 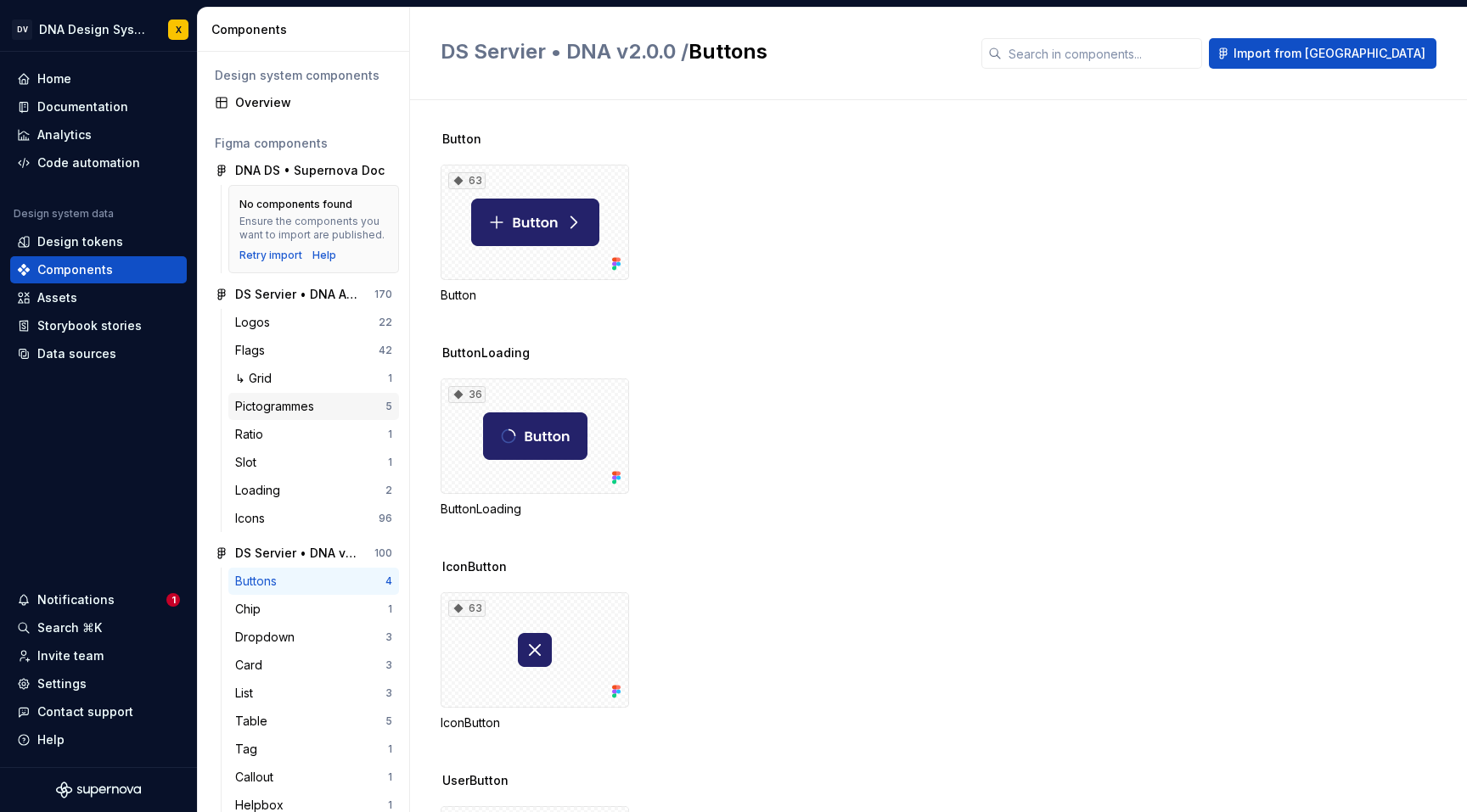 I want to click on div: Assets, so click(x=57, y=298).